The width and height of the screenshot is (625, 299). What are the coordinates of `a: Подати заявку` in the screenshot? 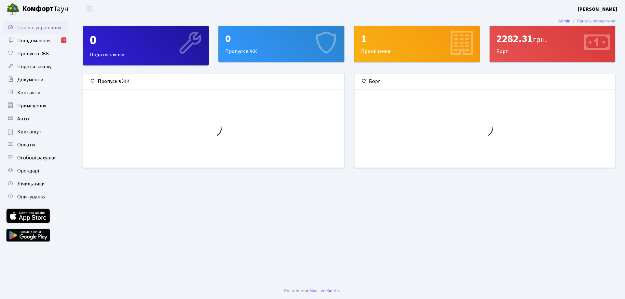 It's located at (36, 67).